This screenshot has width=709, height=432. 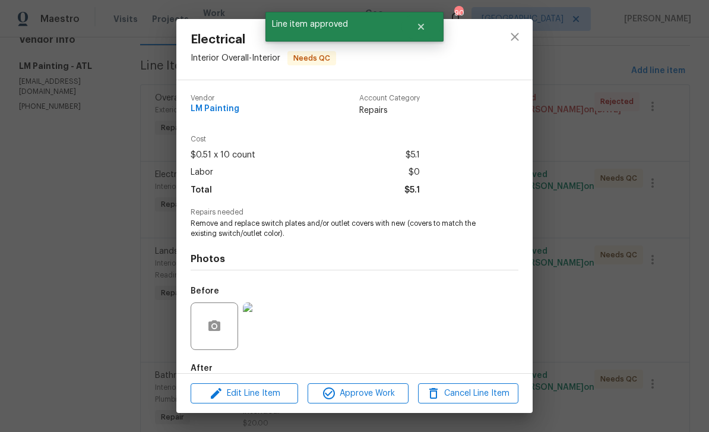 What do you see at coordinates (414, 172) in the screenshot?
I see `span: $0` at bounding box center [414, 172].